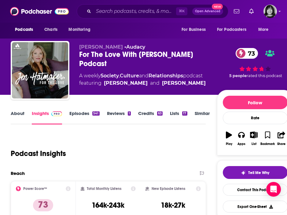 This screenshot has width=287, height=215. What do you see at coordinates (264, 30) in the screenshot?
I see `span: More` at bounding box center [264, 30].